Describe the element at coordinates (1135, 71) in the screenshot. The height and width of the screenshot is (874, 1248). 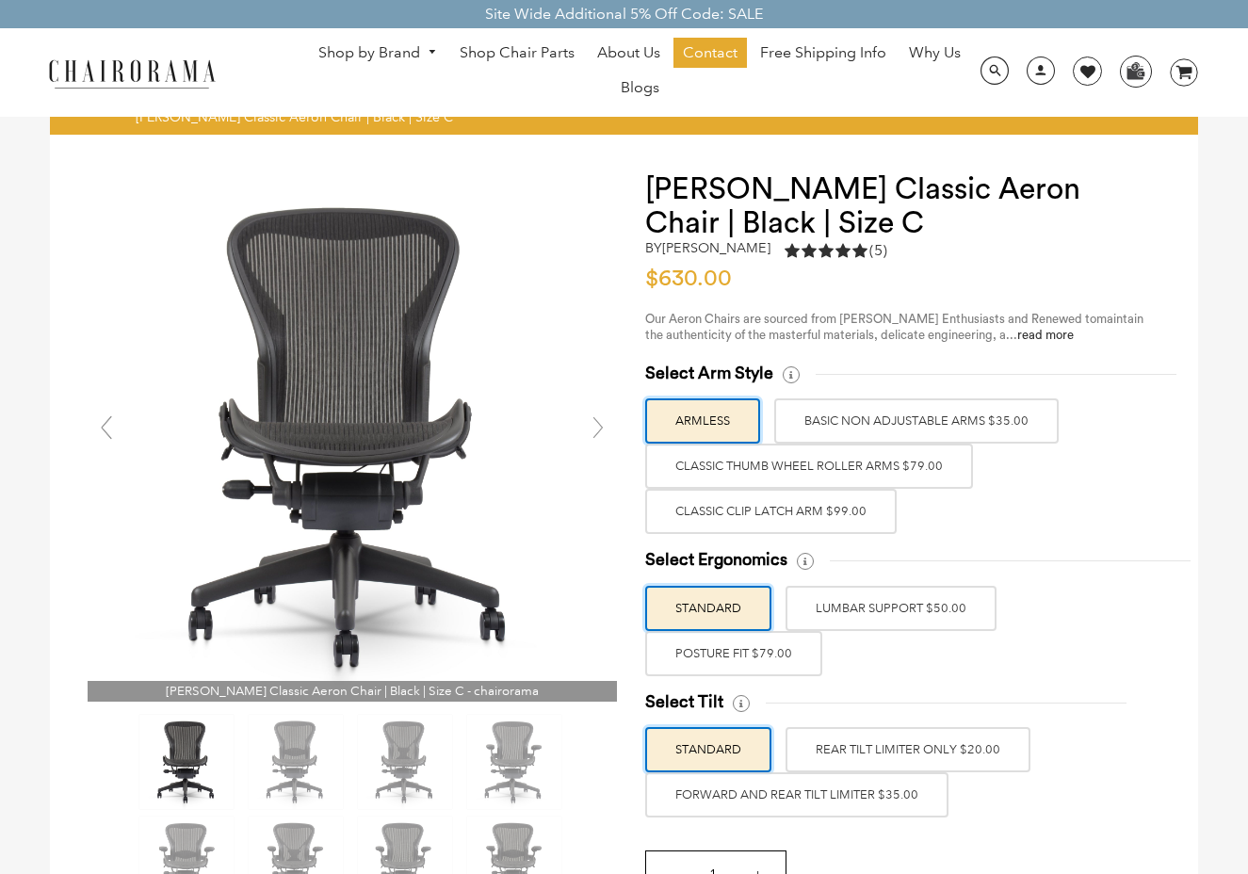
I see `img: WhatsApp_Image_2024-07-12_at_16.23.01.webp` at that location.